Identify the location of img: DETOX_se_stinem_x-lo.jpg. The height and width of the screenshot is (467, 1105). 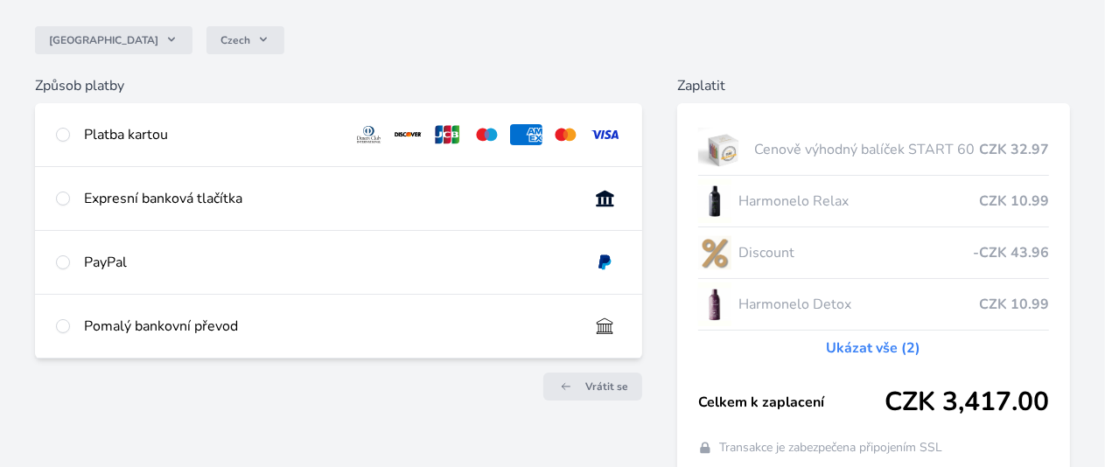
(715, 304).